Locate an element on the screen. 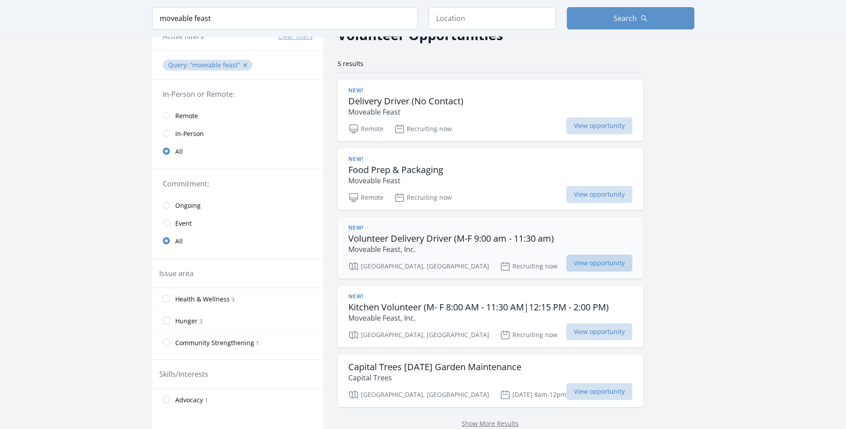  a: In-Person is located at coordinates (238, 133).